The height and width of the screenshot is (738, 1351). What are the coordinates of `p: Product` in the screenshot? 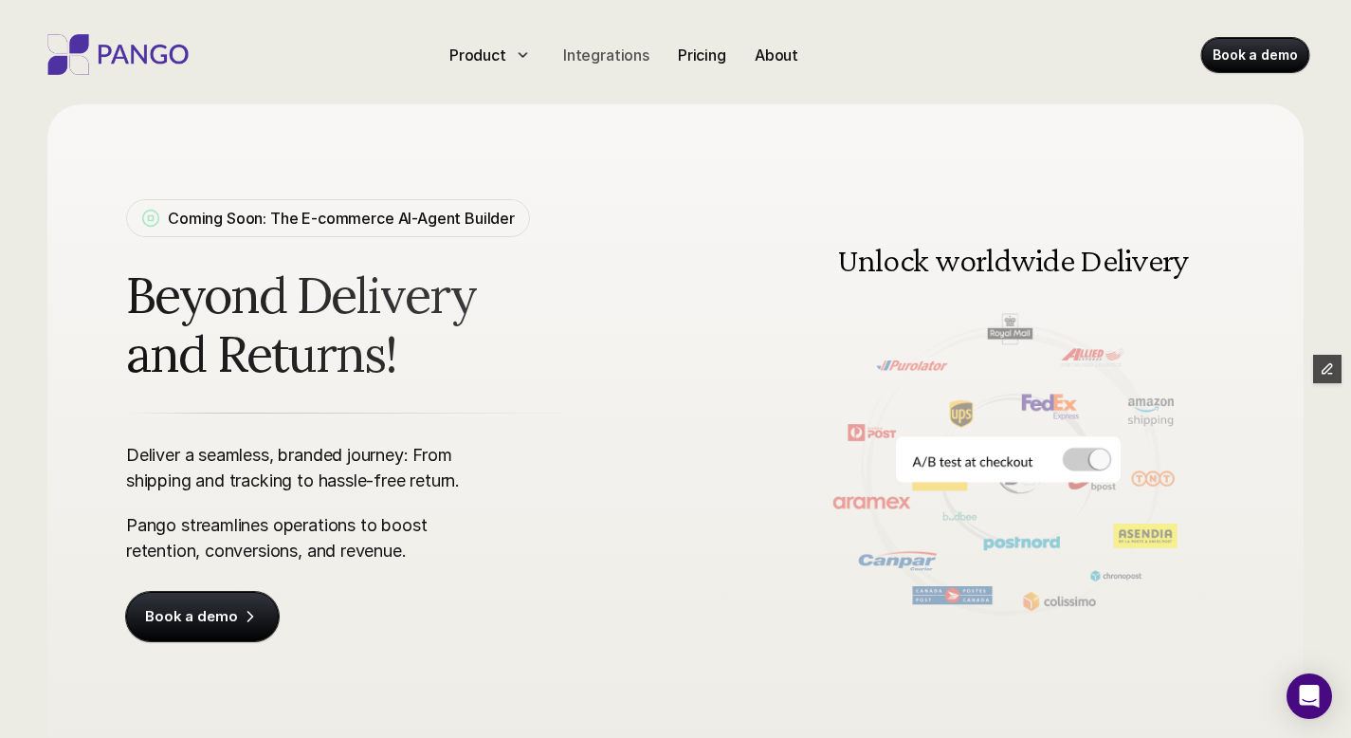 It's located at (478, 55).